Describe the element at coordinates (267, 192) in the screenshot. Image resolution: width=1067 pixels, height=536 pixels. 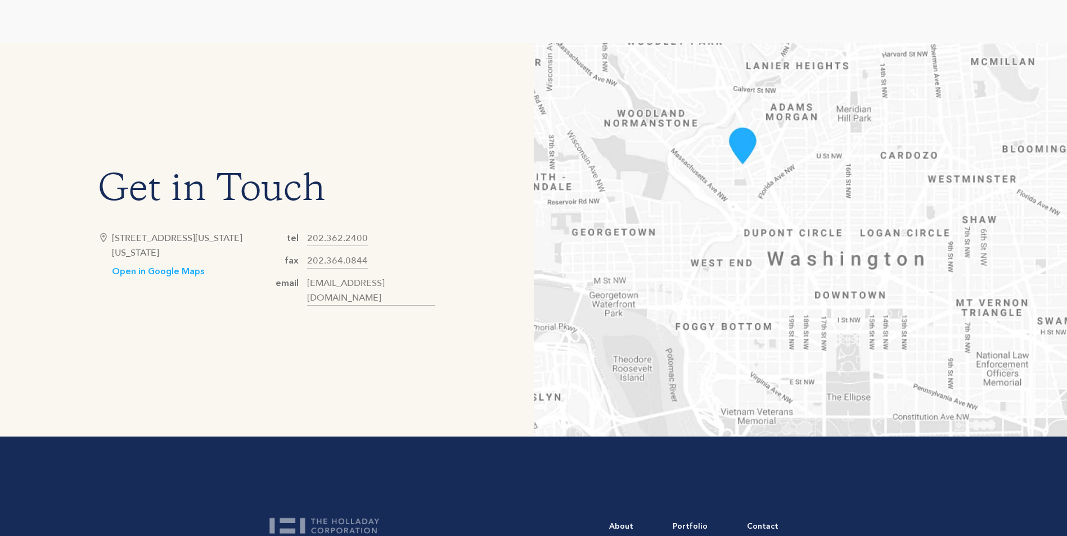
I see `h1: Get in Touch` at that location.